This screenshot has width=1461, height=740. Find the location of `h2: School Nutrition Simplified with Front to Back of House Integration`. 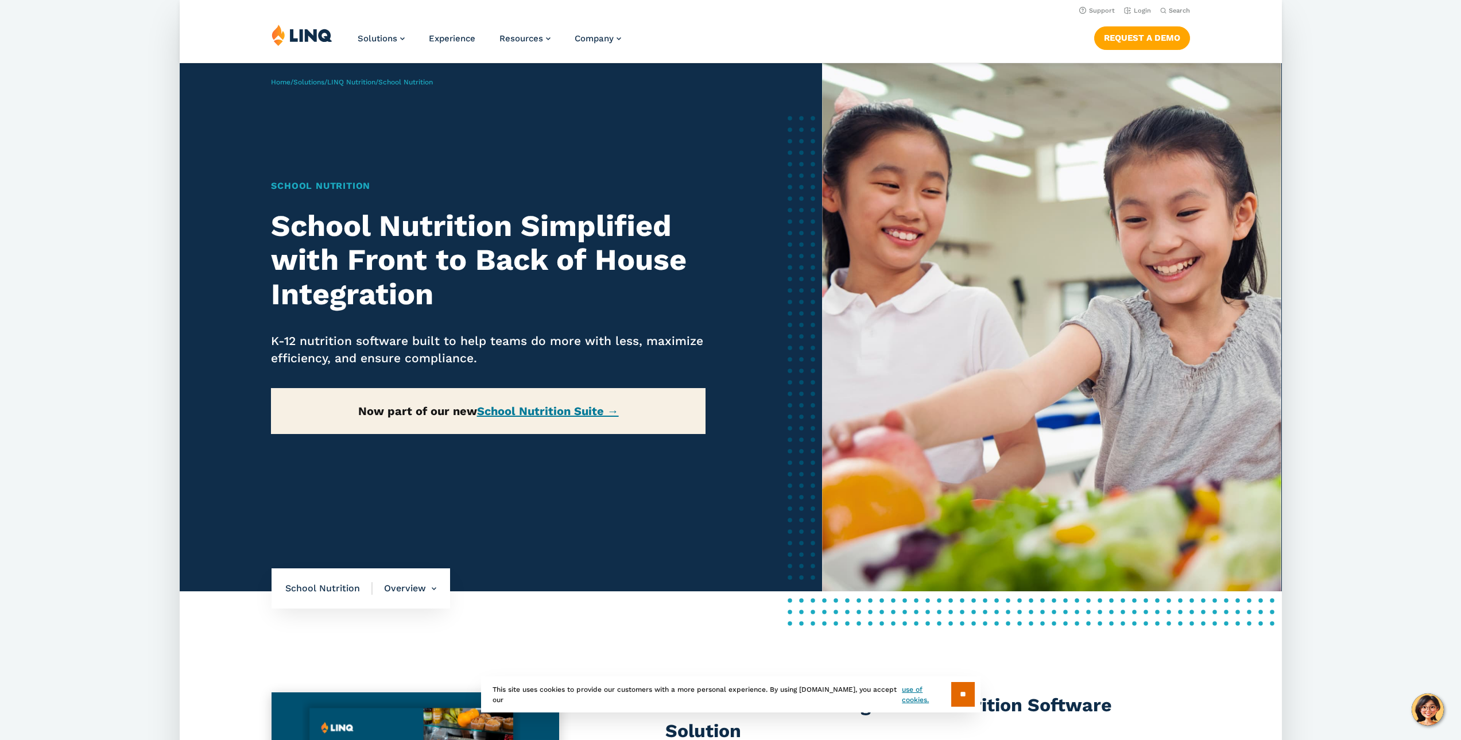

h2: School Nutrition Simplified with Front to Back of House Integration is located at coordinates (488, 260).